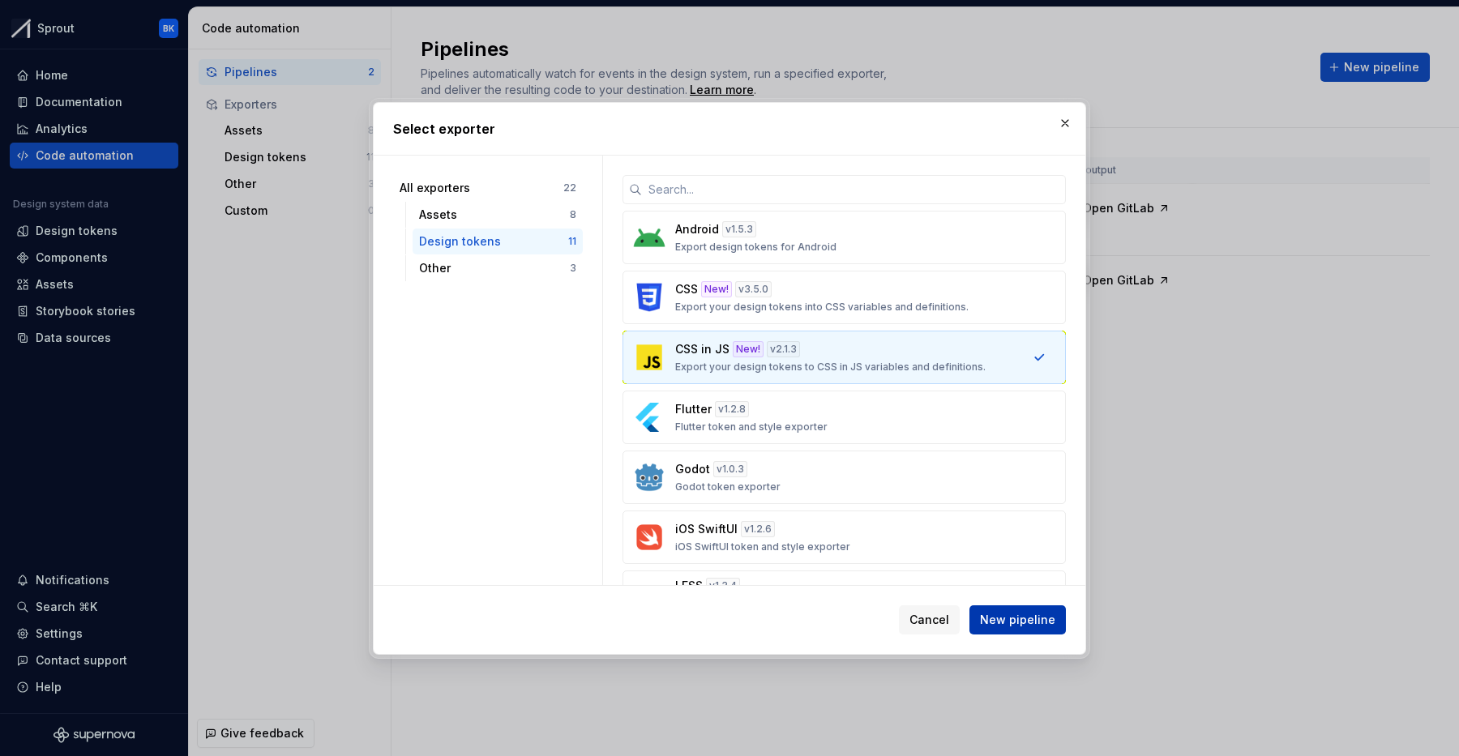 This screenshot has height=756, width=1459. I want to click on div: v 1.3.4, so click(723, 586).